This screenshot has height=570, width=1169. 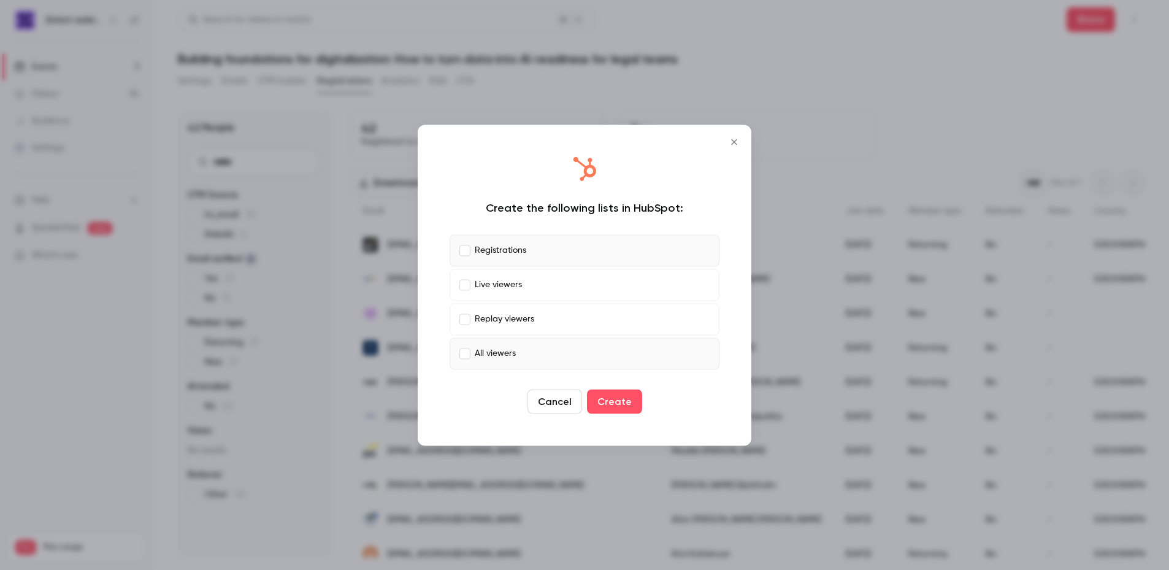 What do you see at coordinates (734, 142) in the screenshot?
I see `button: Close` at bounding box center [734, 142].